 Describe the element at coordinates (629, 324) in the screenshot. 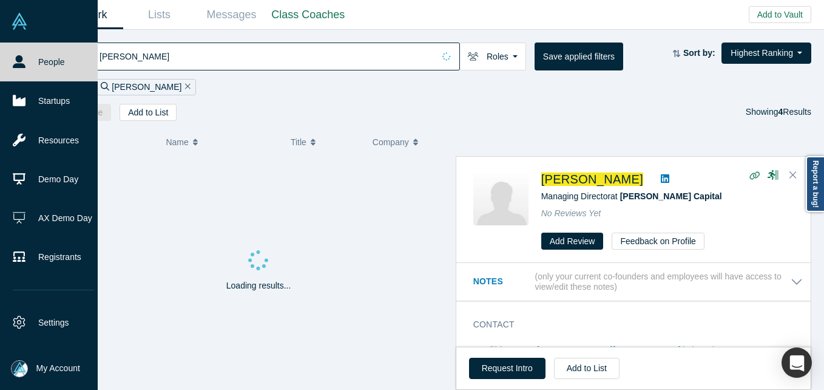

I see `h3: Contact` at that location.